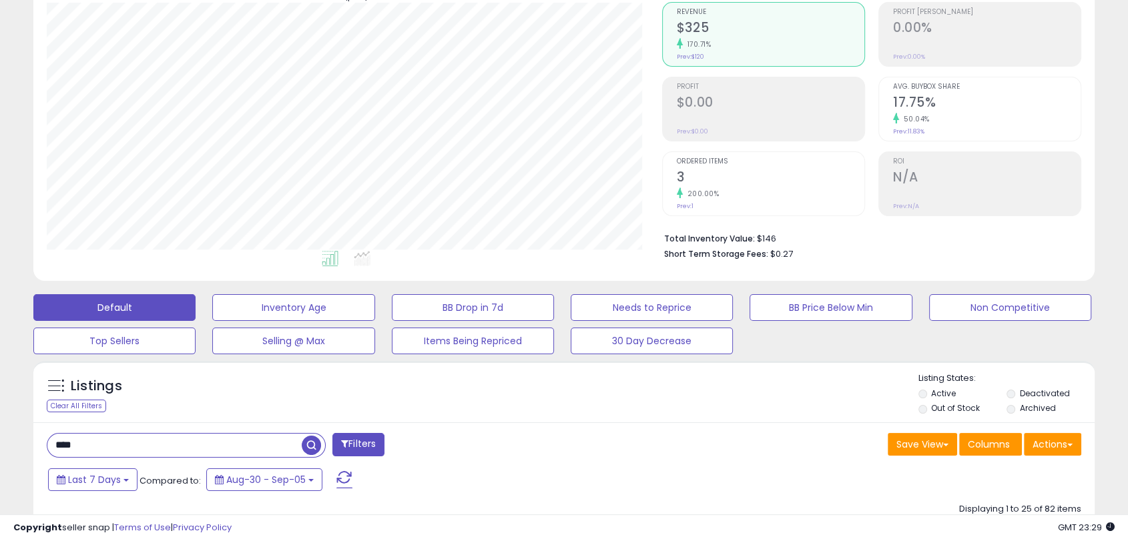 This screenshot has height=541, width=1128. What do you see at coordinates (716, 254) in the screenshot?
I see `b: Short Term Storage Fees:` at bounding box center [716, 254].